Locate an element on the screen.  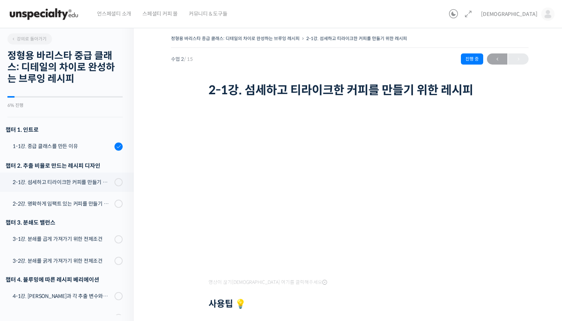
div: 2-2강. 명확하게 임팩트 있는 커피를 만들기 위한 레시피 is located at coordinates (62, 204).